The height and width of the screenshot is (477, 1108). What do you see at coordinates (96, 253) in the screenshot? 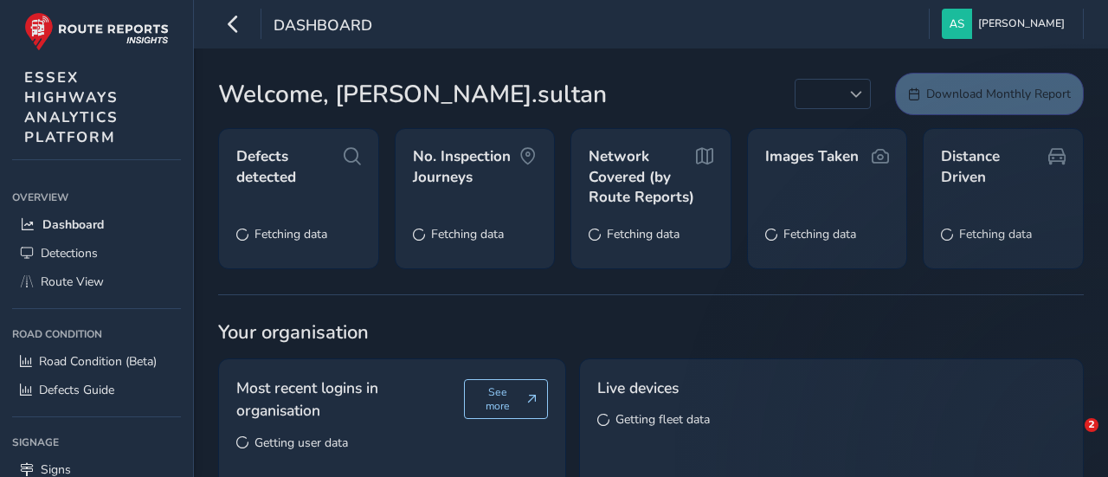
I see `a: Detections` at bounding box center [96, 253].